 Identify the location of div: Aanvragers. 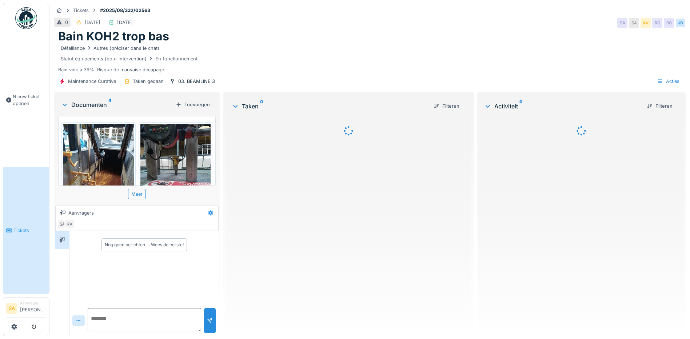
(81, 213).